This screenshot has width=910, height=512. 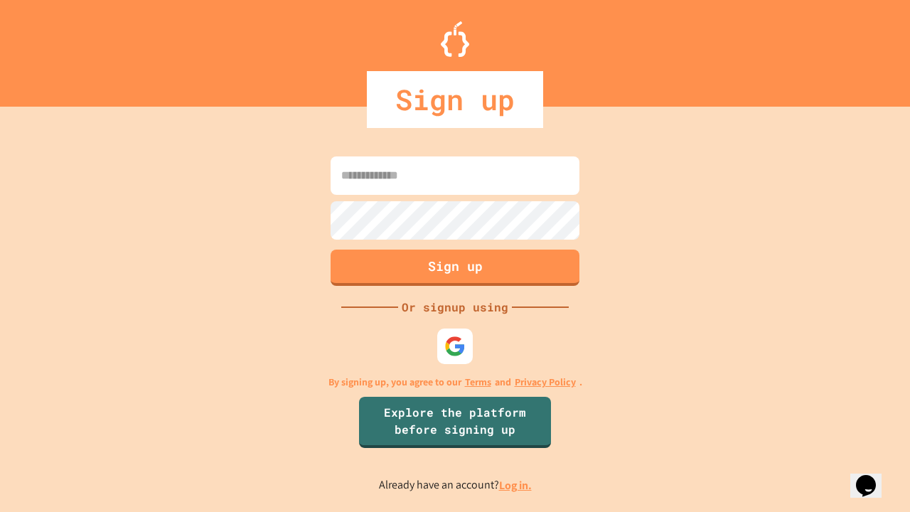 What do you see at coordinates (455, 39) in the screenshot?
I see `img: Logo.svg` at bounding box center [455, 39].